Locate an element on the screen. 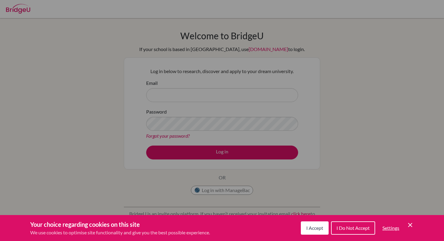 The height and width of the screenshot is (241, 444). button: I Accept is located at coordinates (315, 228).